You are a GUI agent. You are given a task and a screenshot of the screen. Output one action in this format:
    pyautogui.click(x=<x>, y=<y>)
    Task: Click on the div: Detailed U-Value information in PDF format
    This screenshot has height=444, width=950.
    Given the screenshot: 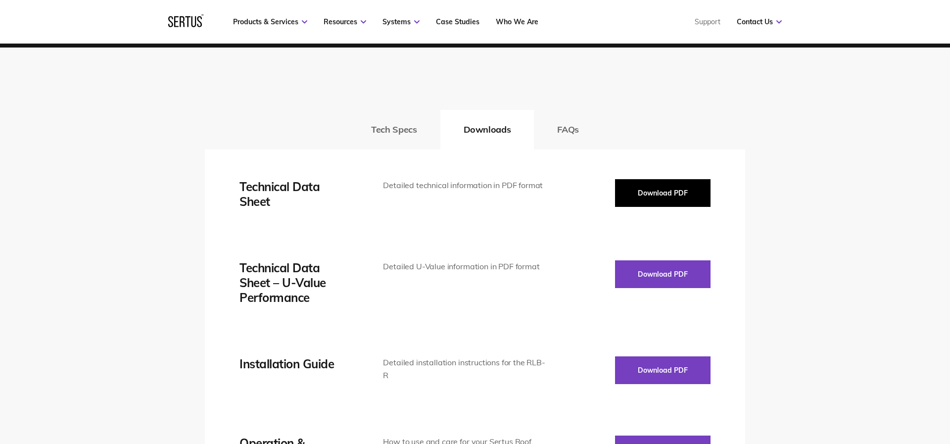 What is the action you would take?
    pyautogui.click(x=465, y=267)
    